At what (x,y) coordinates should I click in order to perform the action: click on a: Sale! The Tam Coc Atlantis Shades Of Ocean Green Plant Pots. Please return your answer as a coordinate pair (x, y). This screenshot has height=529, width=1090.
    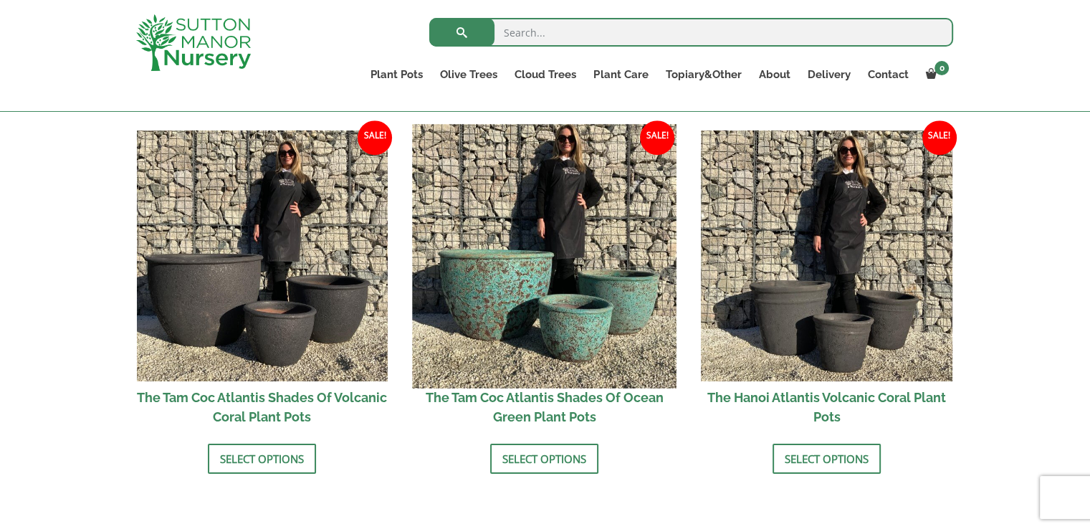
    Looking at the image, I should click on (544, 282).